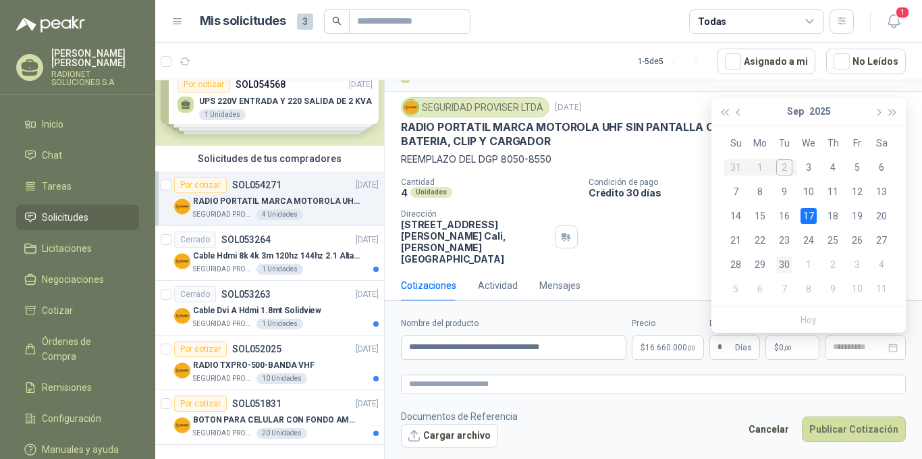 The width and height of the screenshot is (922, 459). Describe the element at coordinates (881, 264) in the screenshot. I see `td: 2025-10-04` at that location.